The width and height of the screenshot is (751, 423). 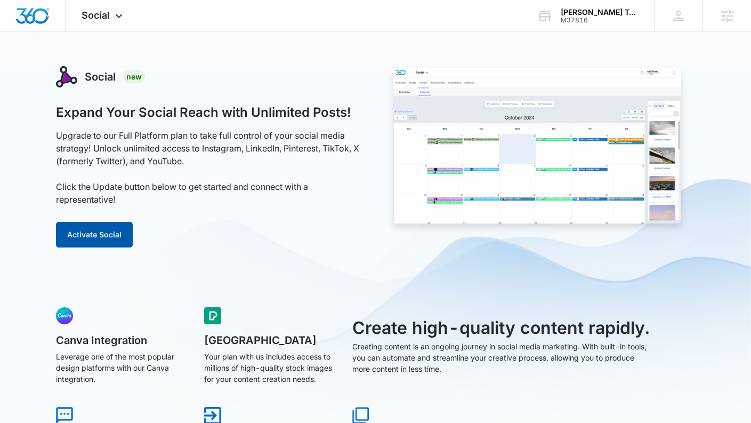 What do you see at coordinates (123, 340) in the screenshot?
I see `h5: Canva Integration` at bounding box center [123, 340].